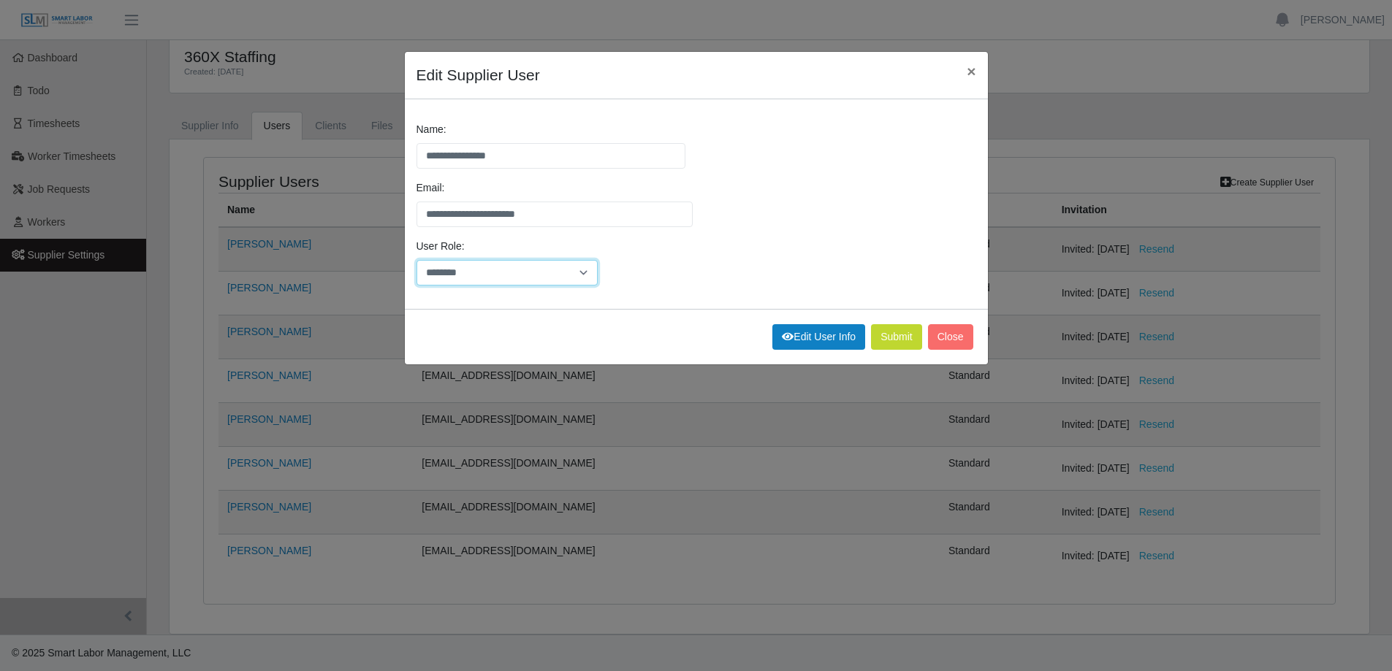 This screenshot has height=671, width=1392. I want to click on label: User Role:, so click(441, 246).